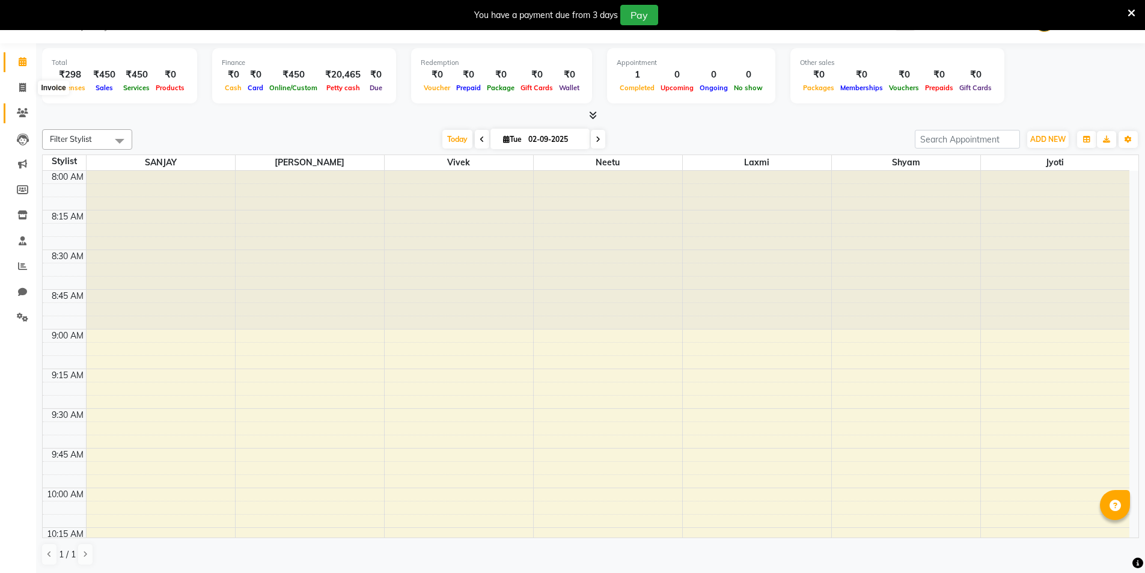 This screenshot has height=573, width=1145. What do you see at coordinates (304, 62) in the screenshot?
I see `div: Finance` at bounding box center [304, 62].